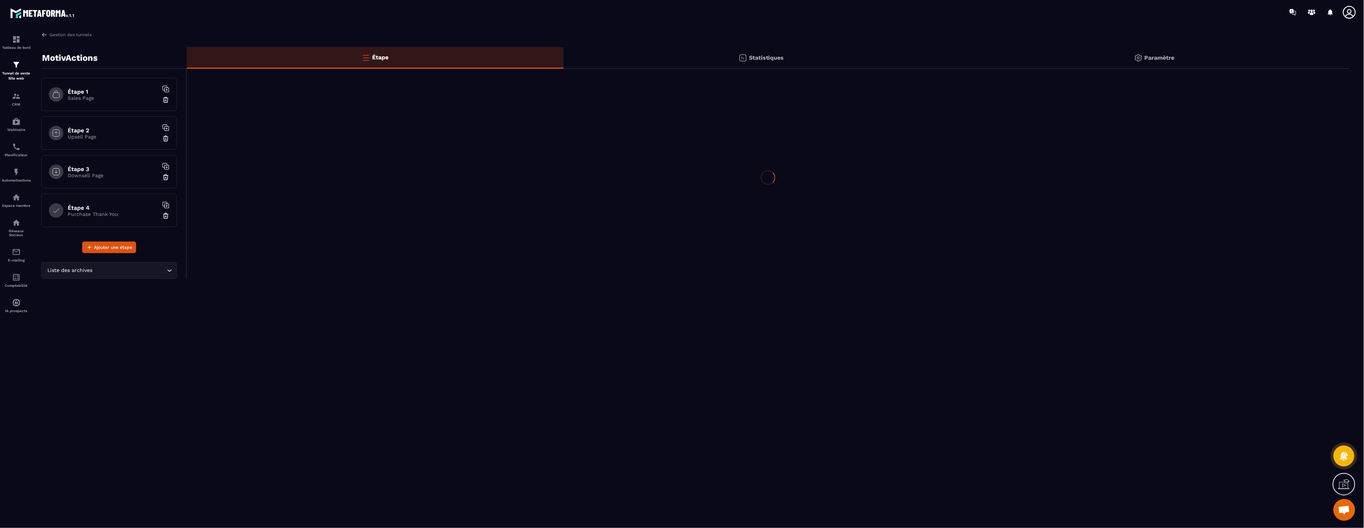  I want to click on p: Espace membre, so click(16, 206).